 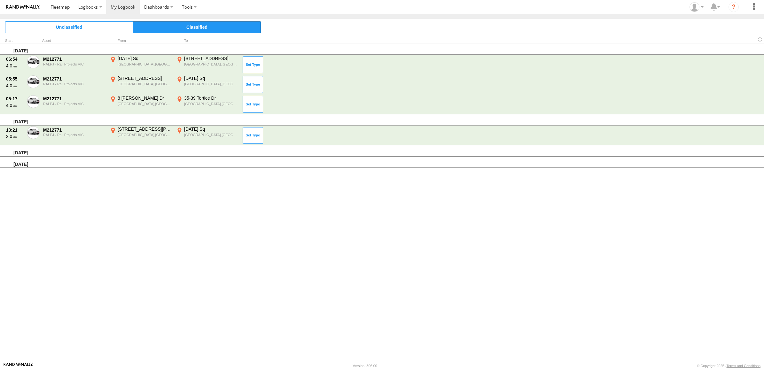 I want to click on div: From, so click(x=141, y=41).